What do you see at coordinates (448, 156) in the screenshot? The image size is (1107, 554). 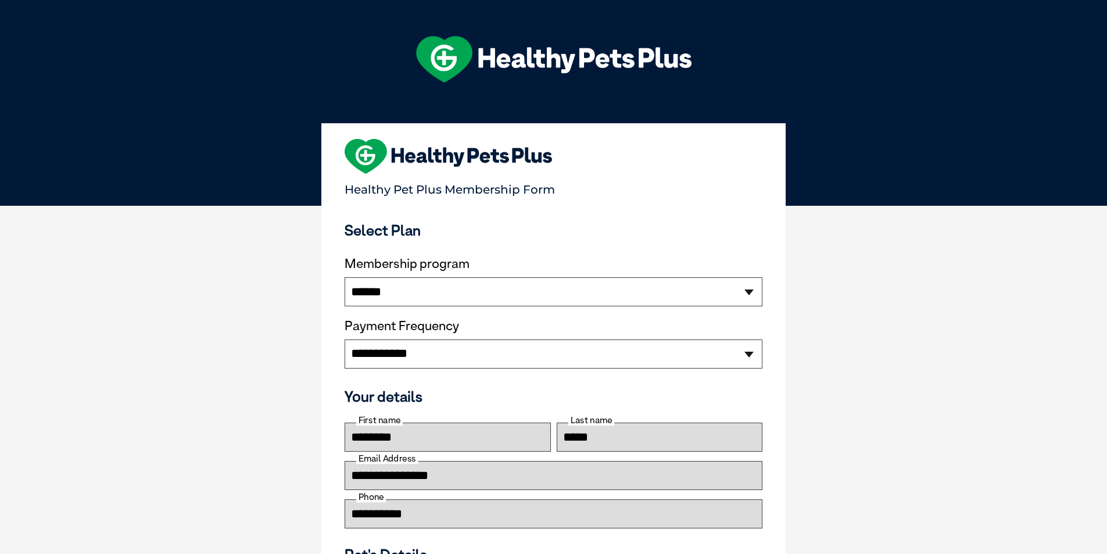 I see `img: heart-shape-hpp-logo-large.png` at bounding box center [448, 156].